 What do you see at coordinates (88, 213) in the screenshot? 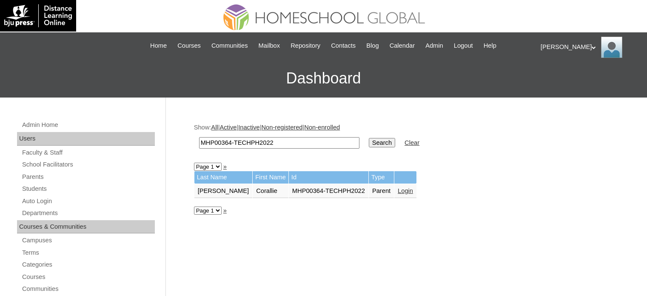
I see `a: Departments` at bounding box center [88, 213].